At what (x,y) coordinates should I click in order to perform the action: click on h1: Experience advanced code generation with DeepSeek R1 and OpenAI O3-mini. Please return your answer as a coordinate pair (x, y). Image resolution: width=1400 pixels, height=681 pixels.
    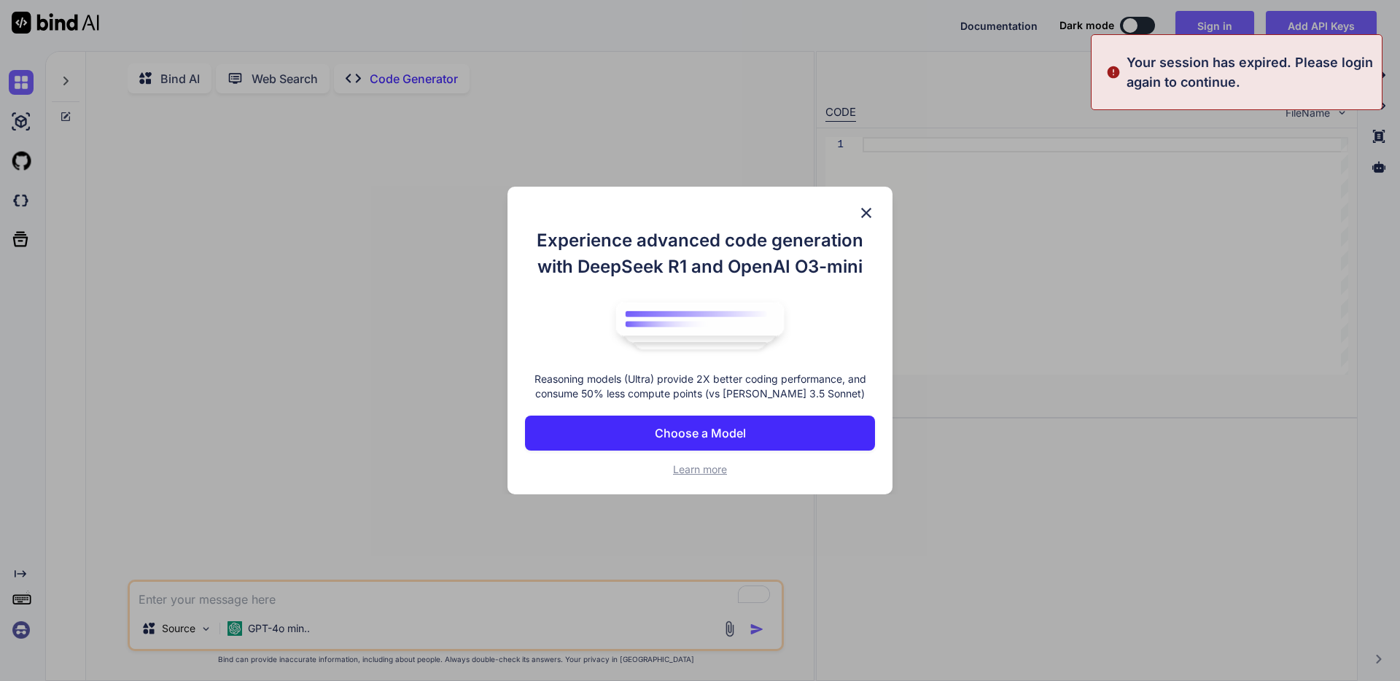
    Looking at the image, I should click on (700, 254).